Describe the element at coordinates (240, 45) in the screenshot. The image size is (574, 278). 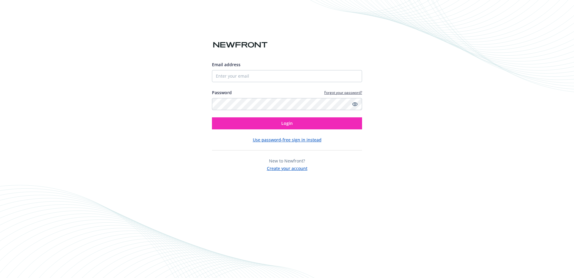
I see `img: Newfront logo` at that location.